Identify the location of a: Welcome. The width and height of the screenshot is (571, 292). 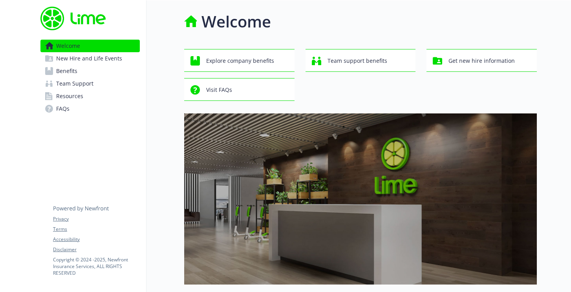
(90, 46).